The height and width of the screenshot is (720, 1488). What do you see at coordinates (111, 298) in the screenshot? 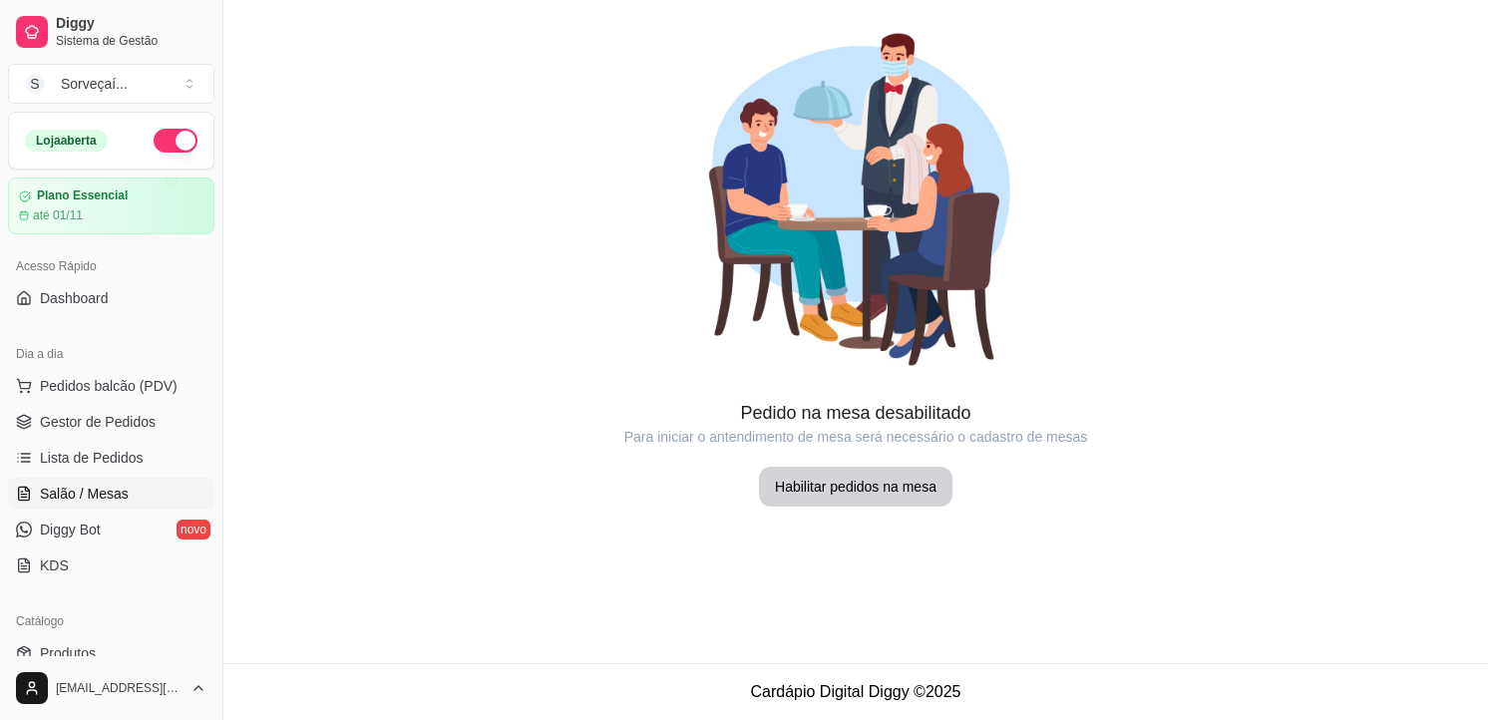
I see `a: Dashboard` at bounding box center [111, 298].